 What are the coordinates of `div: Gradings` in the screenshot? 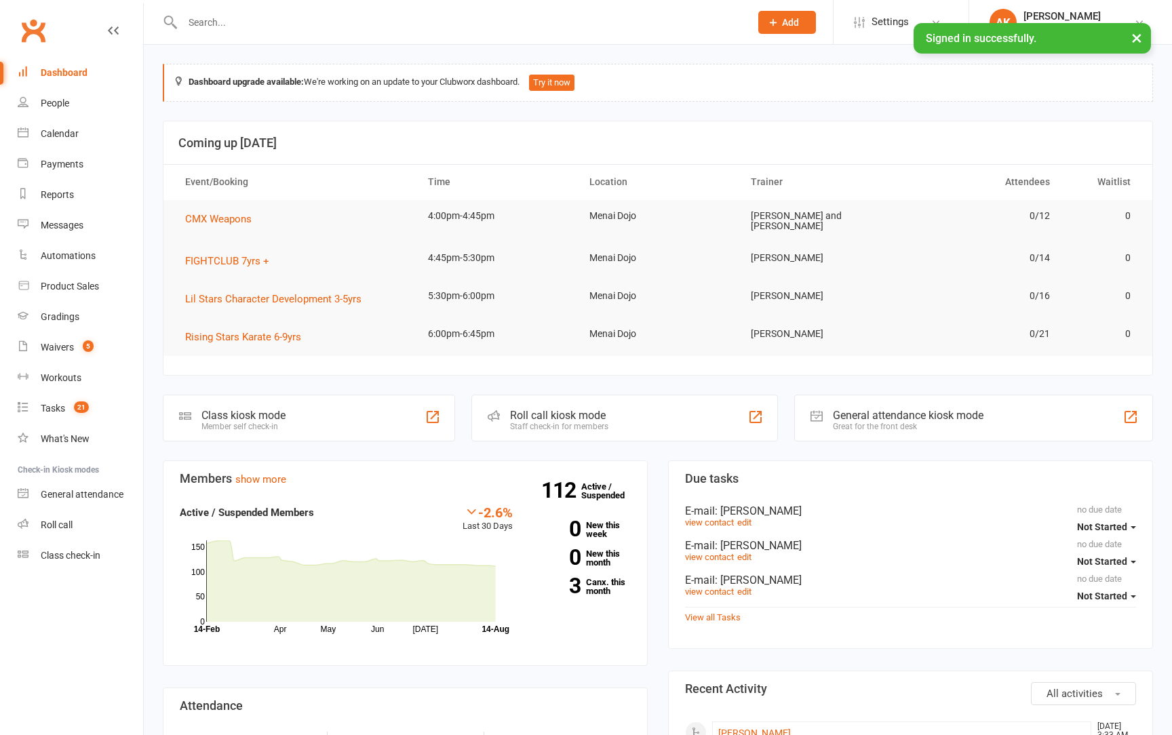 It's located at (60, 317).